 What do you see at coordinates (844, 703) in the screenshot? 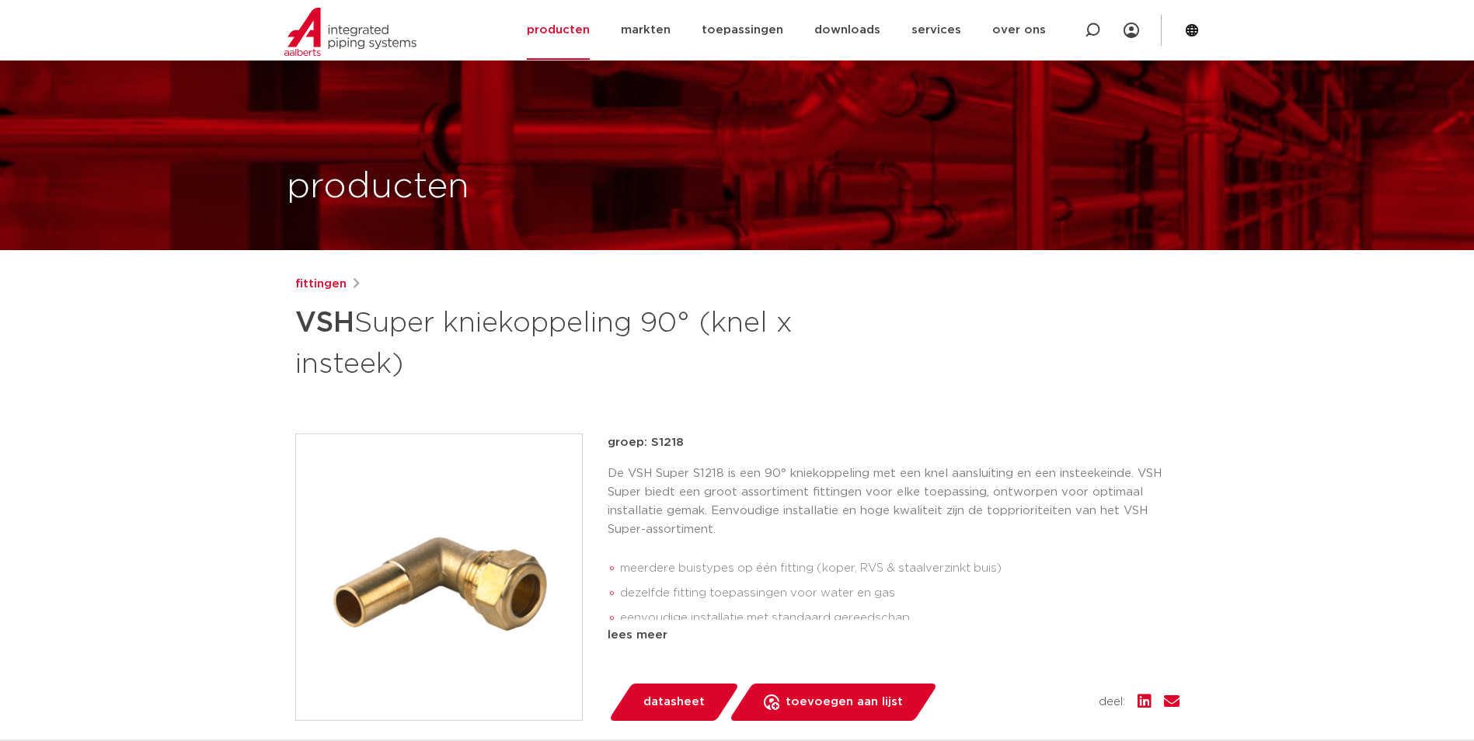
I see `span: toevoegen aan lijst` at bounding box center [844, 703].